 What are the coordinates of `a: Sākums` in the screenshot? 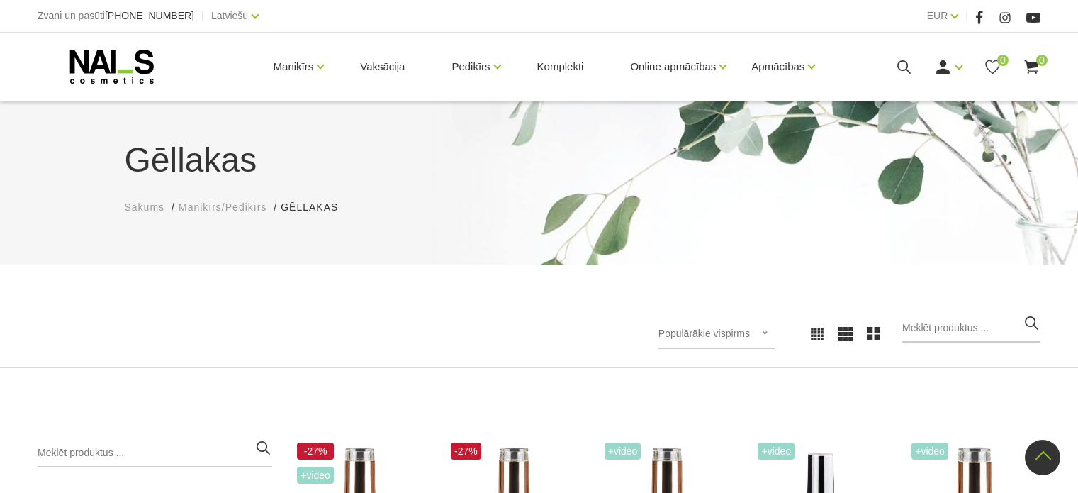 It's located at (145, 207).